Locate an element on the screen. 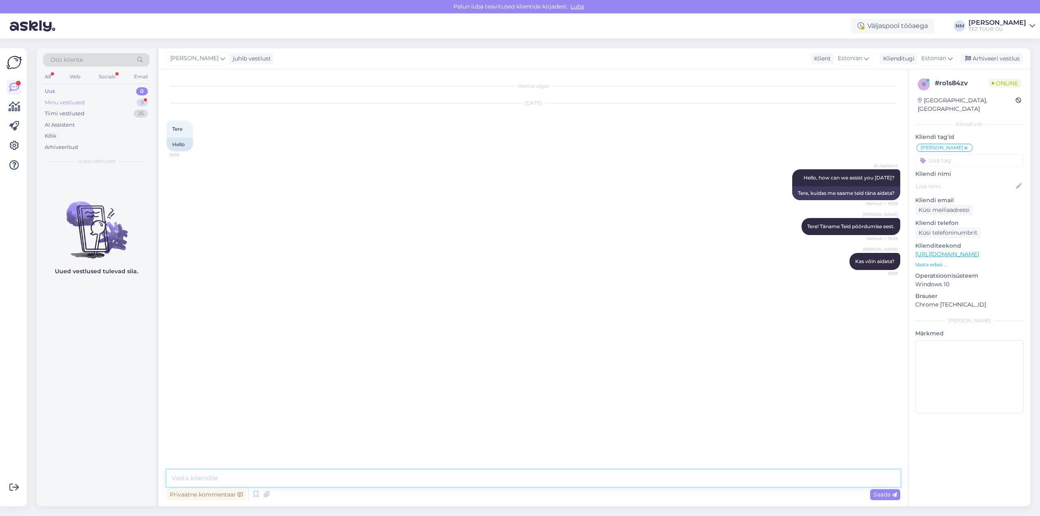 This screenshot has width=1040, height=516. div: Uus is located at coordinates (50, 91).